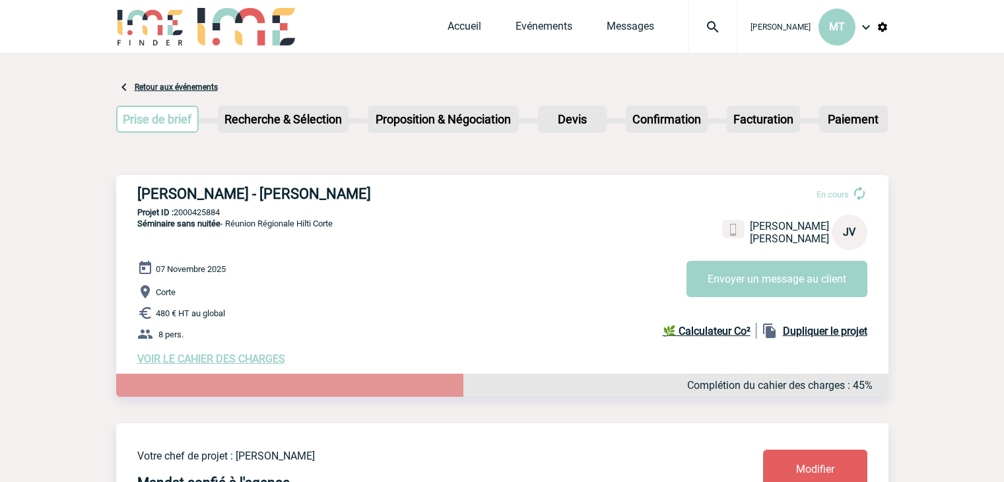  I want to click on a: Retour aux événements, so click(176, 87).